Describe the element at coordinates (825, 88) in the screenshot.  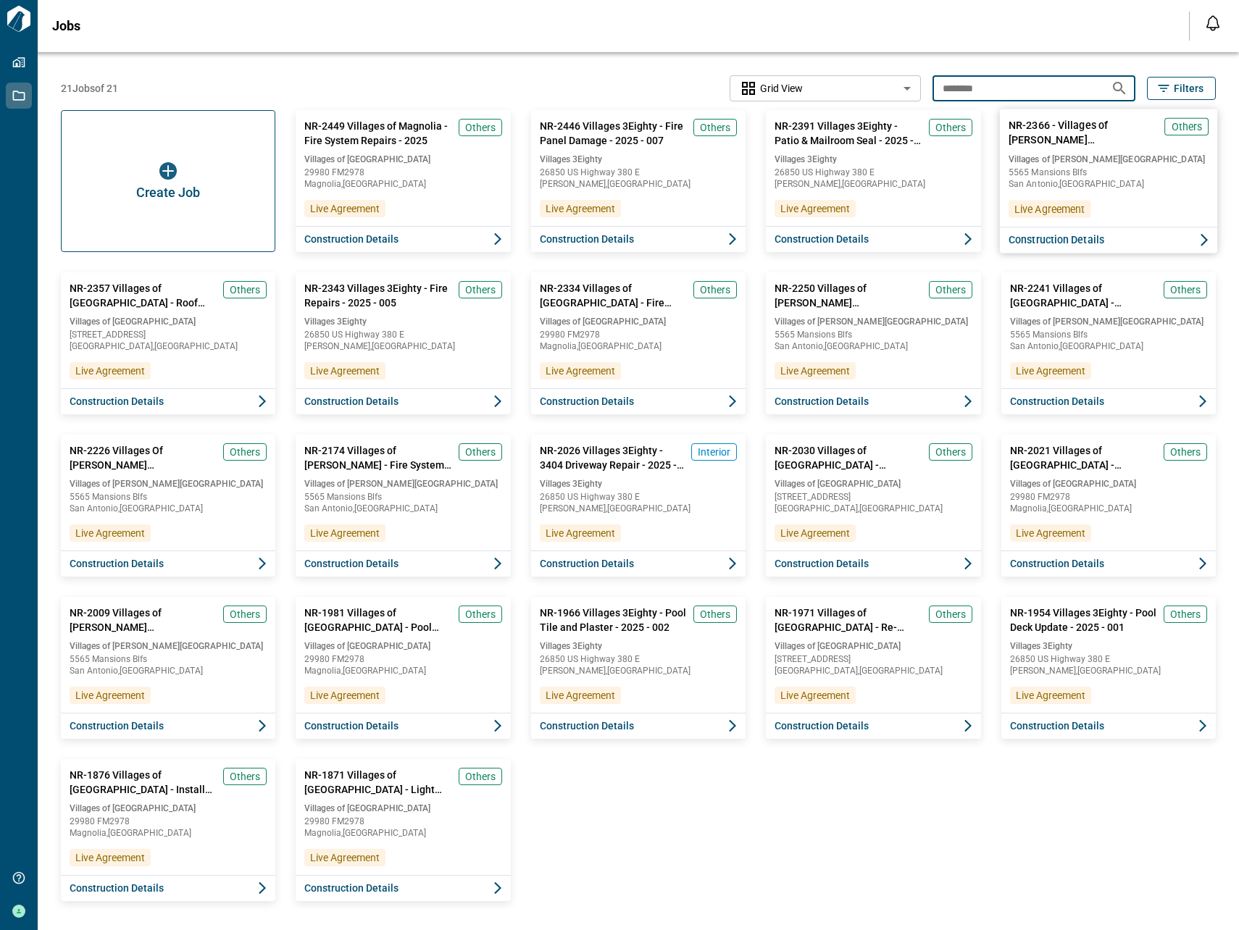
I see `div: Without label` at that location.